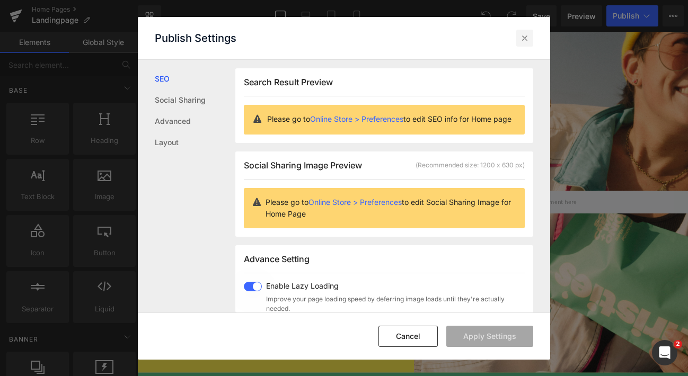  What do you see at coordinates (195, 143) in the screenshot?
I see `a: Layout` at bounding box center [195, 143].